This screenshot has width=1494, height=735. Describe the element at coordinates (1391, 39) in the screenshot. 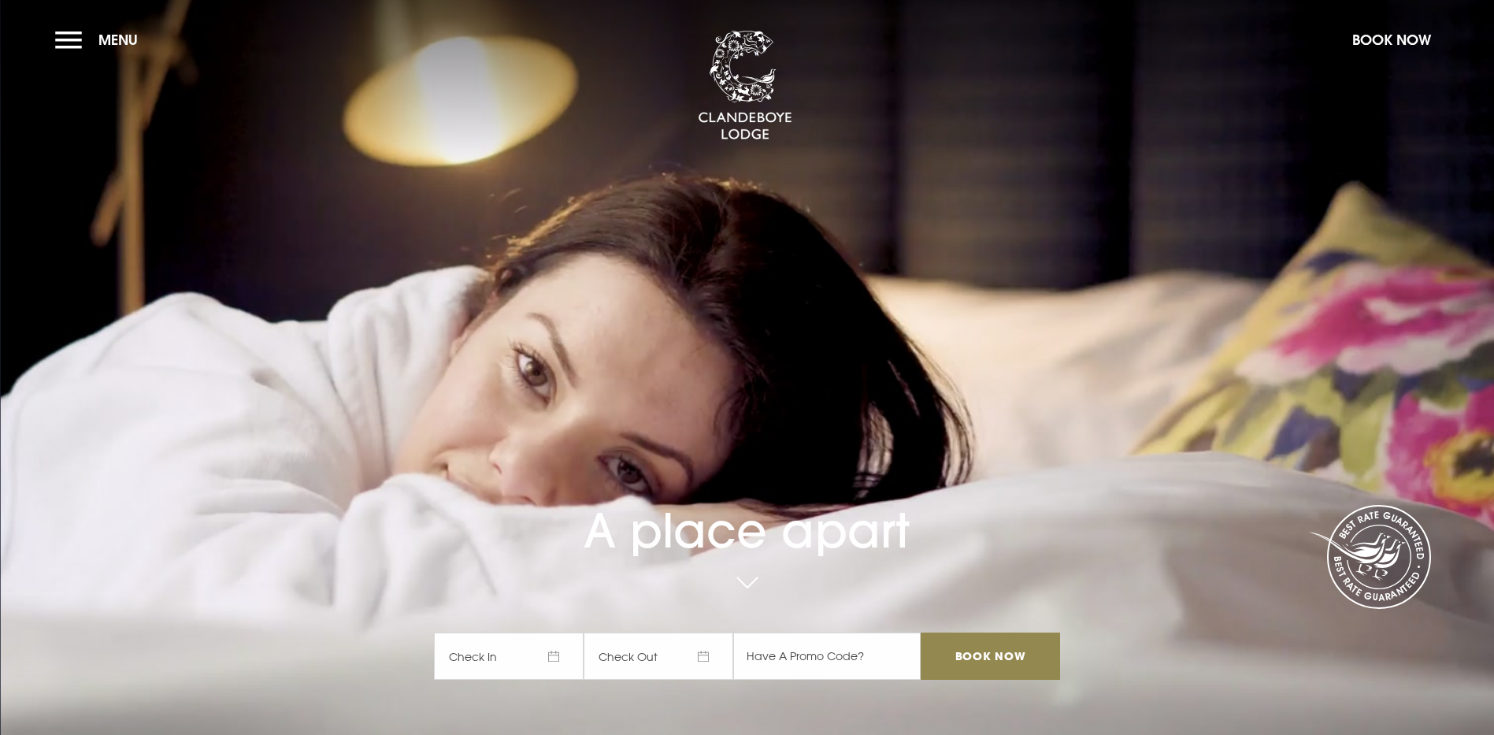

I see `button: Book Now` at that location.